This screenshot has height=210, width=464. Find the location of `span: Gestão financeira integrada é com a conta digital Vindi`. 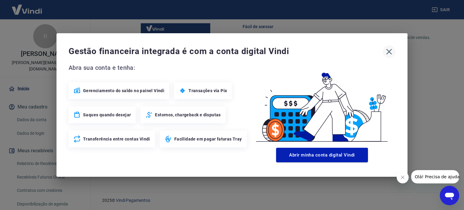

span: Gestão financeira integrada é com a conta digital Vindi is located at coordinates (226, 51).